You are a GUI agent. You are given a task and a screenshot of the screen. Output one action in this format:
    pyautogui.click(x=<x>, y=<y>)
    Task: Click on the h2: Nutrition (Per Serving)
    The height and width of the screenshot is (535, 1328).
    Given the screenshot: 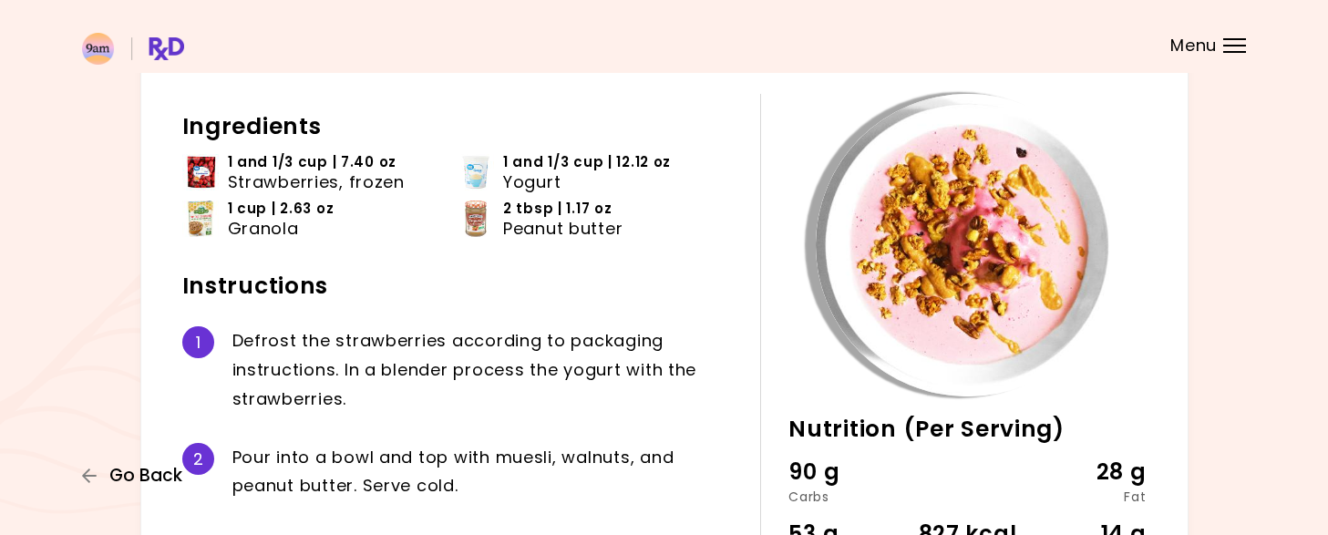 What is the action you would take?
    pyautogui.click(x=967, y=429)
    